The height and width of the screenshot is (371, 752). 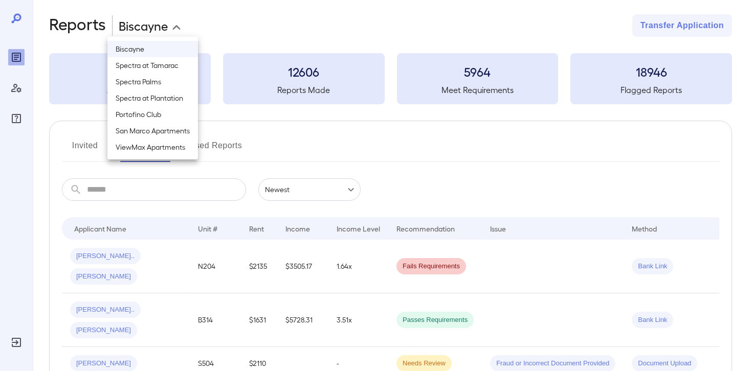 I want to click on li: ViewMax Apartments, so click(x=152, y=147).